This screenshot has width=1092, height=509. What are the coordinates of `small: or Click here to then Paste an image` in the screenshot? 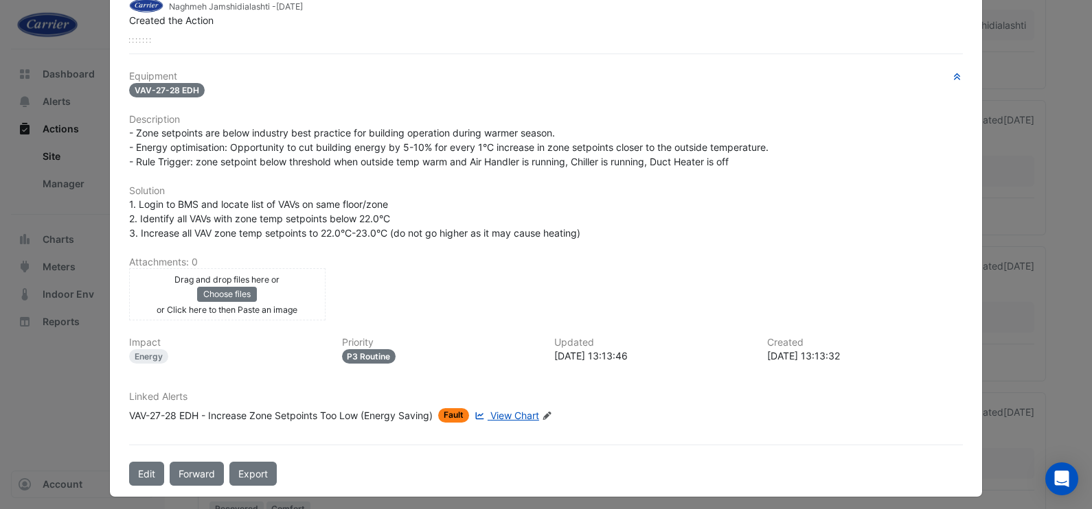 It's located at (227, 310).